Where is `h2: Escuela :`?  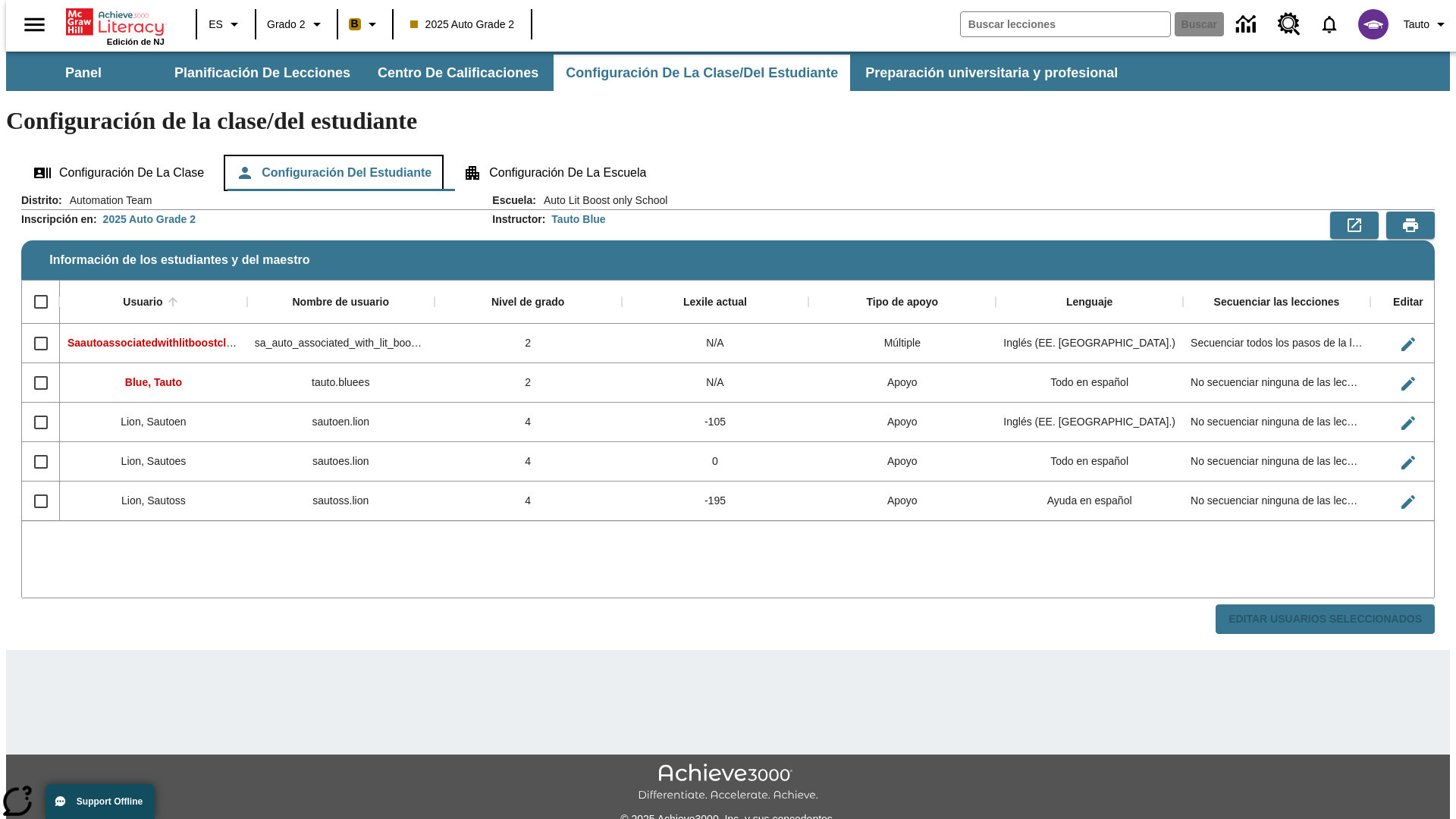
h2: Escuela : is located at coordinates (514, 200).